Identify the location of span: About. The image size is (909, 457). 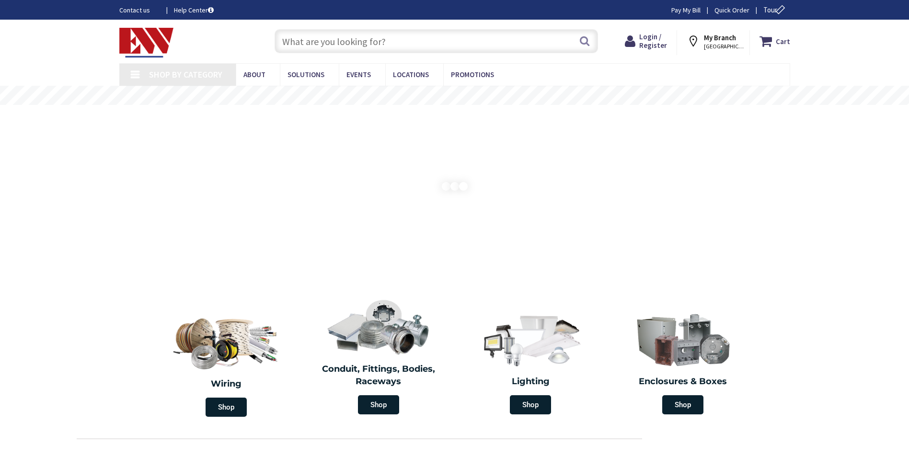
(255, 74).